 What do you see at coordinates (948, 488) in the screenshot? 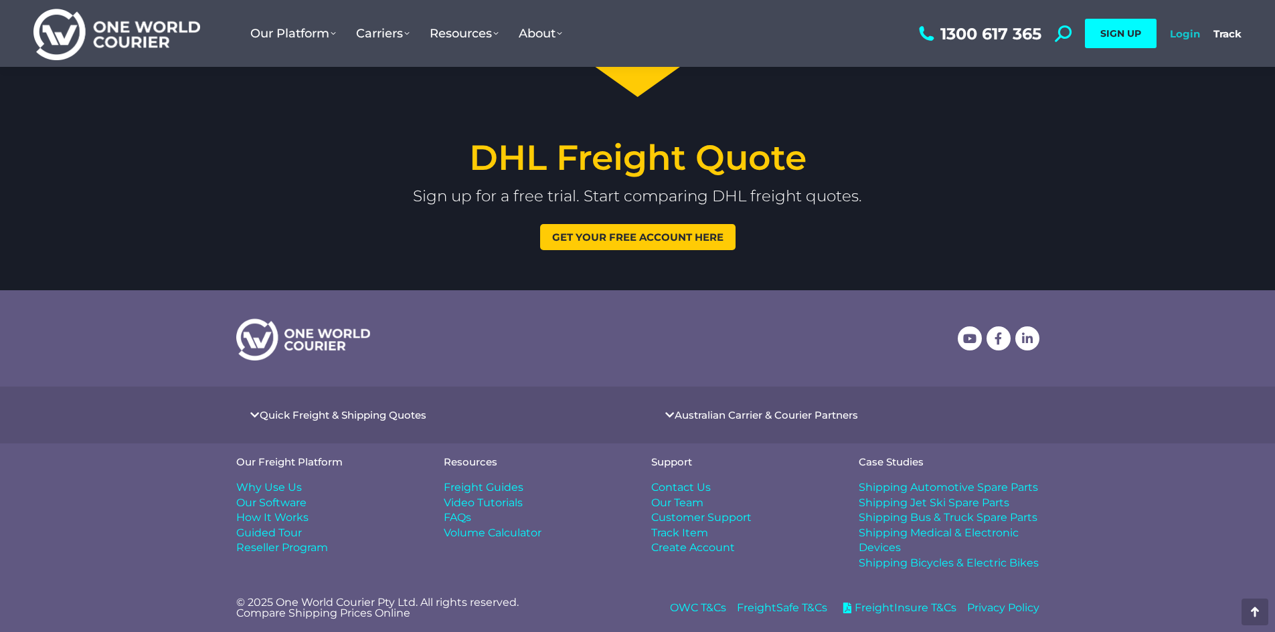
I see `span: Shipping Automotive Spare Parts` at bounding box center [948, 488].